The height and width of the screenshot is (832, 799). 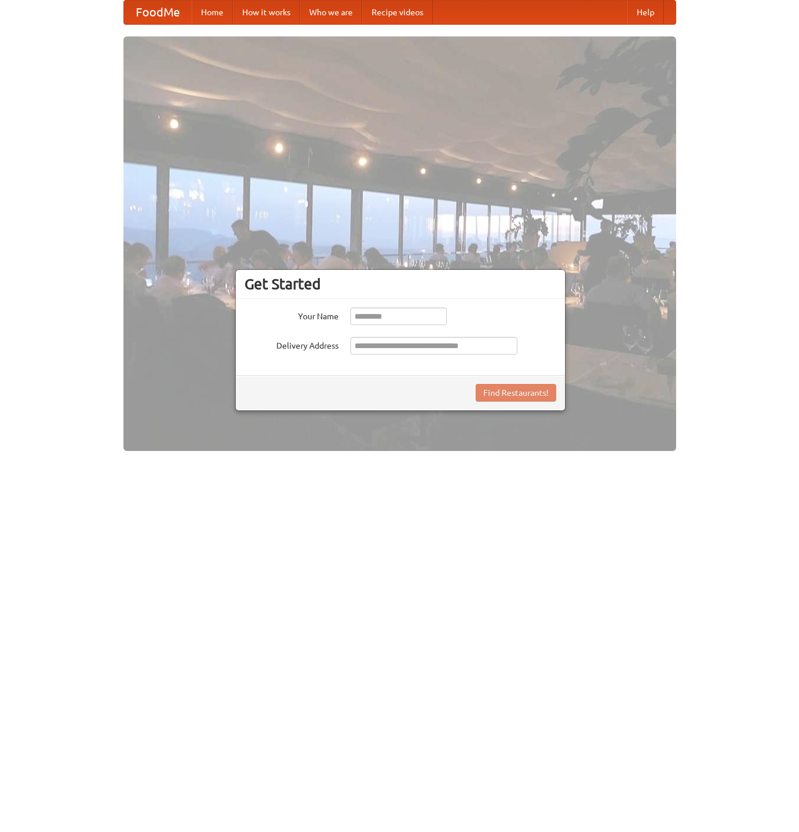 I want to click on a: How it works, so click(x=266, y=12).